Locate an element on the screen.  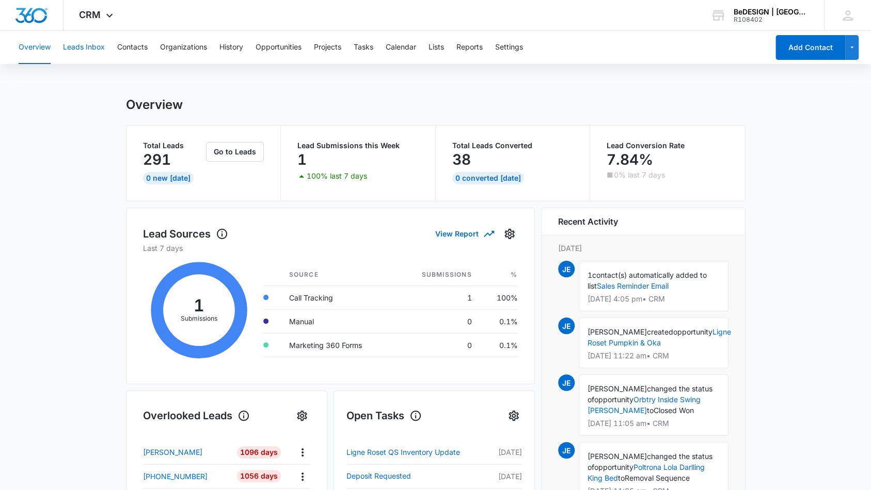
span: created is located at coordinates (660, 331).